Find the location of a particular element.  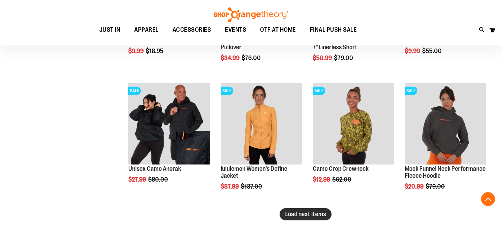

button: Back To Top is located at coordinates (488, 199).